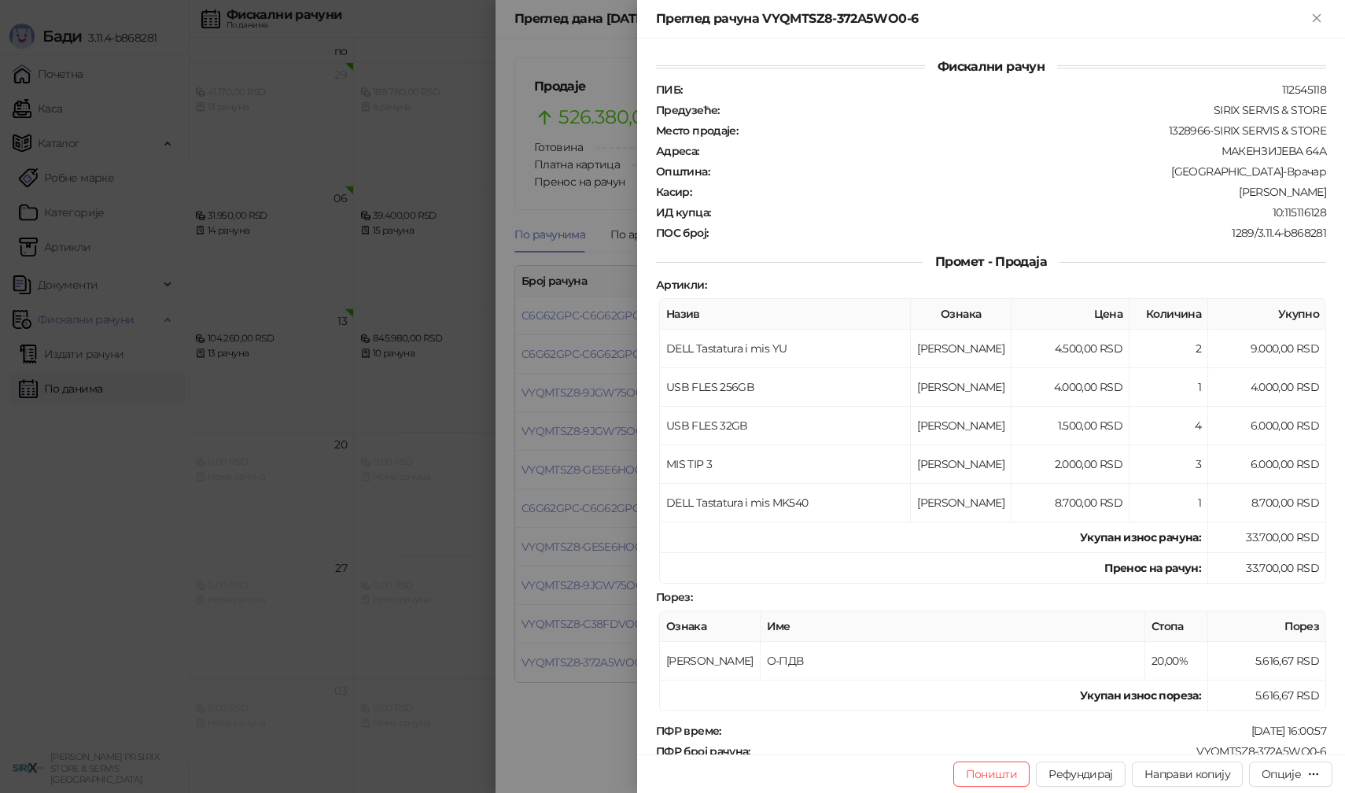 The height and width of the screenshot is (793, 1345). I want to click on div: 112545118, so click(1006, 90).